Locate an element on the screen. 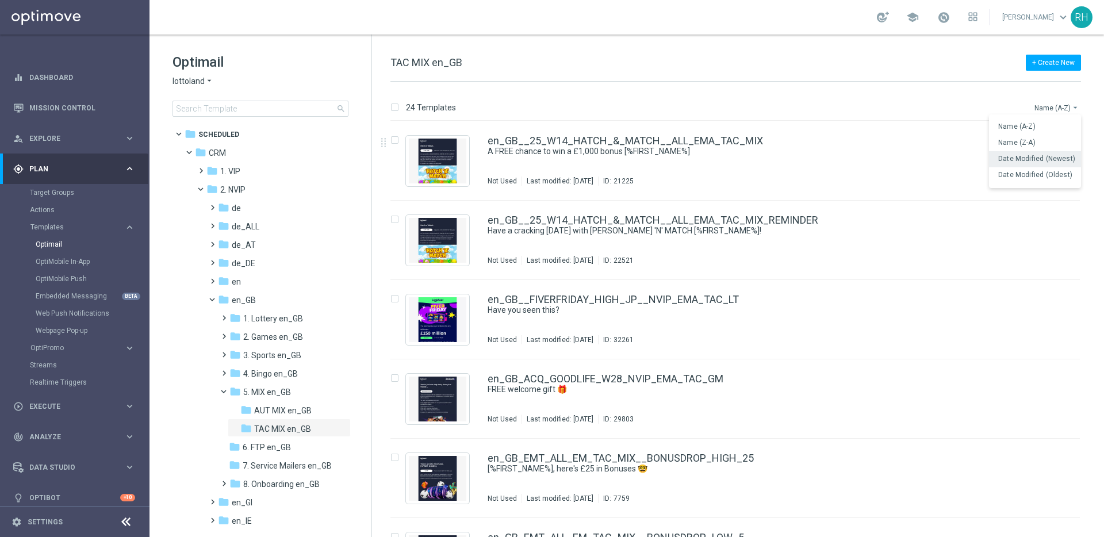 This screenshot has height=537, width=1104. a: OptiMobile Push is located at coordinates (78, 279).